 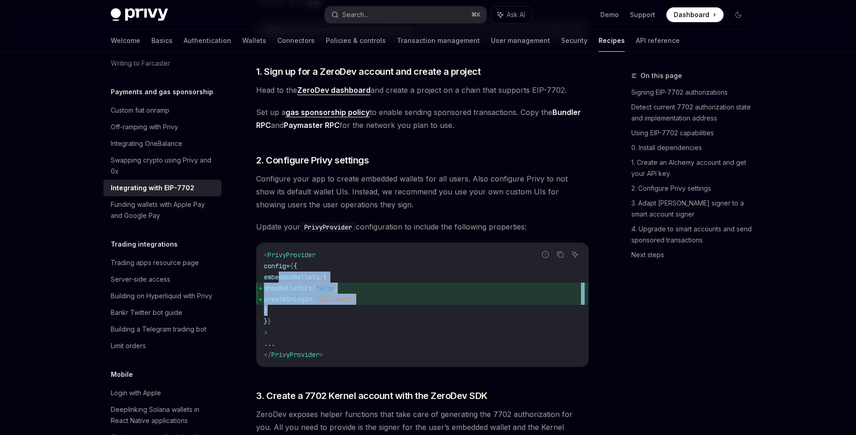 What do you see at coordinates (355, 15) in the screenshot?
I see `div: Search...` at bounding box center [355, 15].